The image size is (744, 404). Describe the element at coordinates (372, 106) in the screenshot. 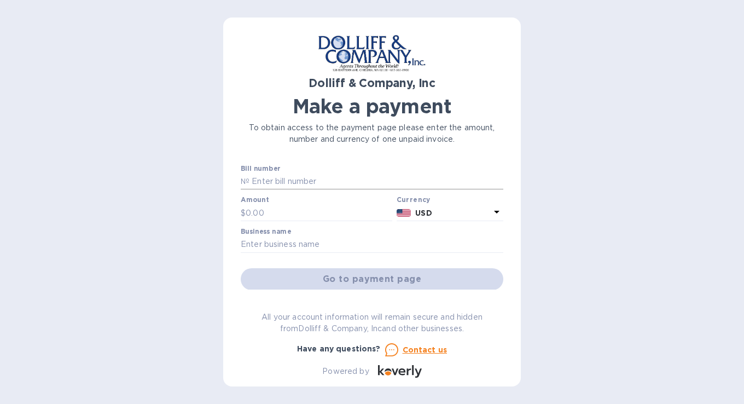

I see `h1: Make a payment` at that location.